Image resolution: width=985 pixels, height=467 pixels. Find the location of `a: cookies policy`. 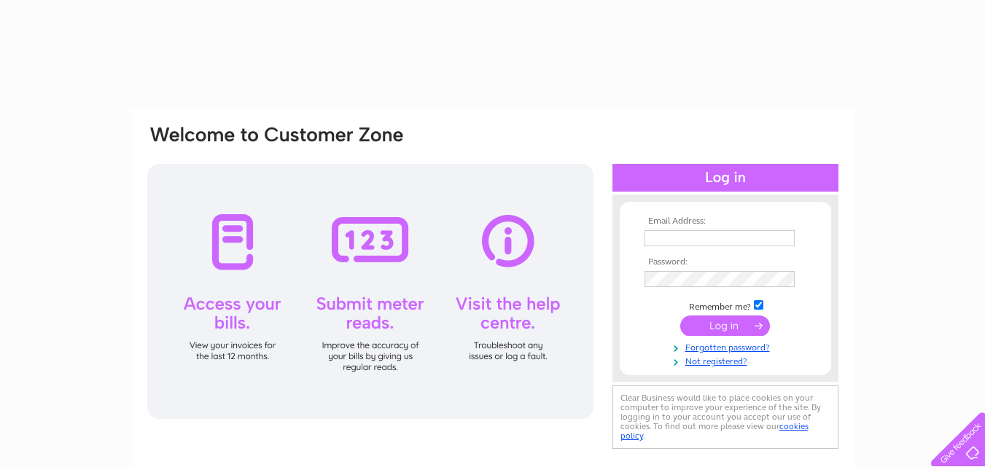

a: cookies policy is located at coordinates (715, 431).